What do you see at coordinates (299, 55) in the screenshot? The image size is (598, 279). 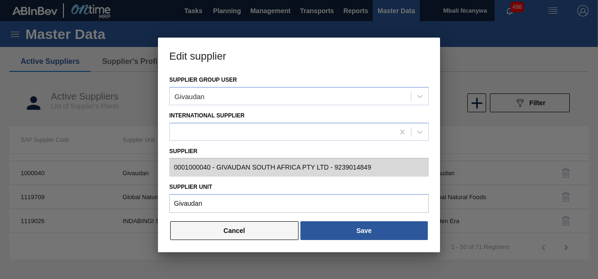 I see `h3: Edit supplier` at bounding box center [299, 55].